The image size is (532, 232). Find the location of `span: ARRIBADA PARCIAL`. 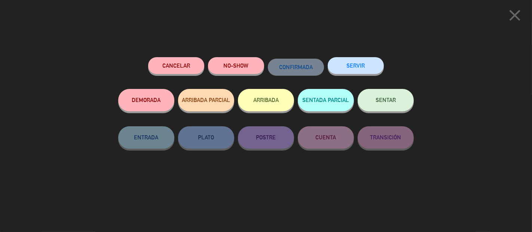

span: ARRIBADA PARCIAL is located at coordinates (206, 100).